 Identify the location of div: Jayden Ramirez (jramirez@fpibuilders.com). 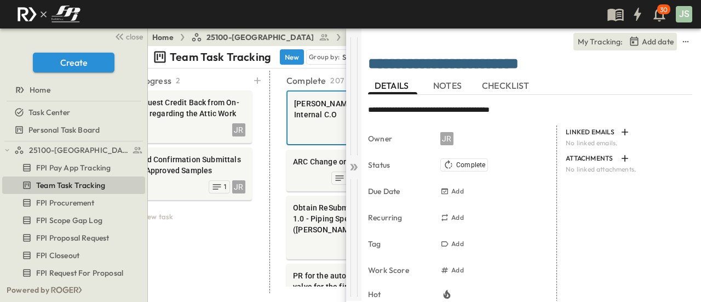
(447, 138).